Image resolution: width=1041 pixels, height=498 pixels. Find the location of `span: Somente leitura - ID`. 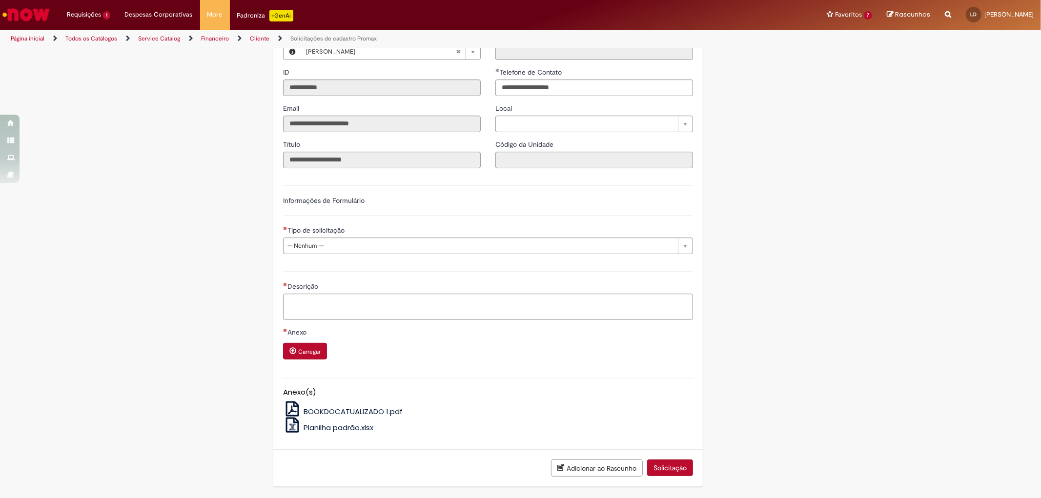

span: Somente leitura - ID is located at coordinates (287, 72).